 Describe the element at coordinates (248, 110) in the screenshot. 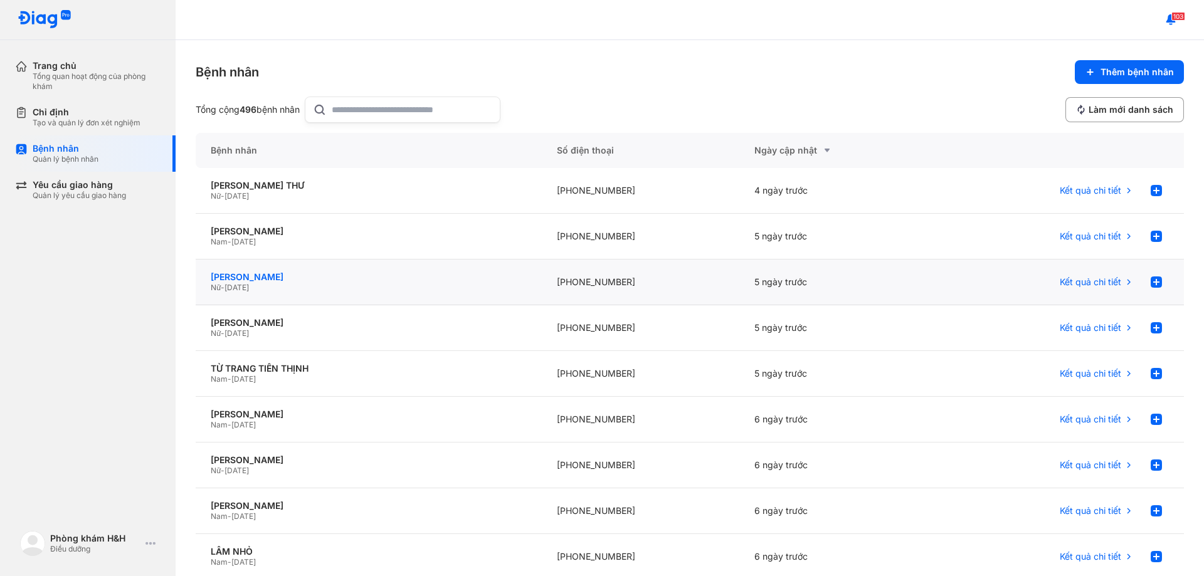

I see `div: Tổng cộng bệnh nhân` at that location.